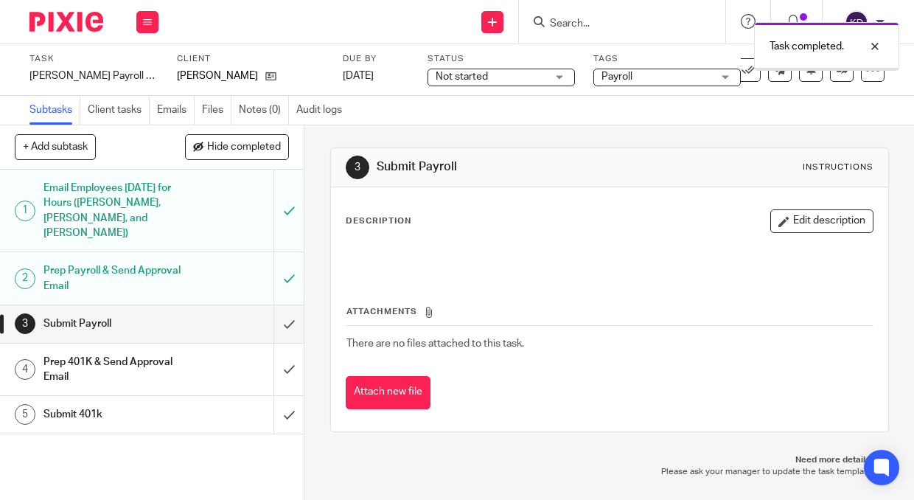 Image resolution: width=914 pixels, height=500 pixels. Describe the element at coordinates (822, 221) in the screenshot. I see `button: Edit description` at that location.